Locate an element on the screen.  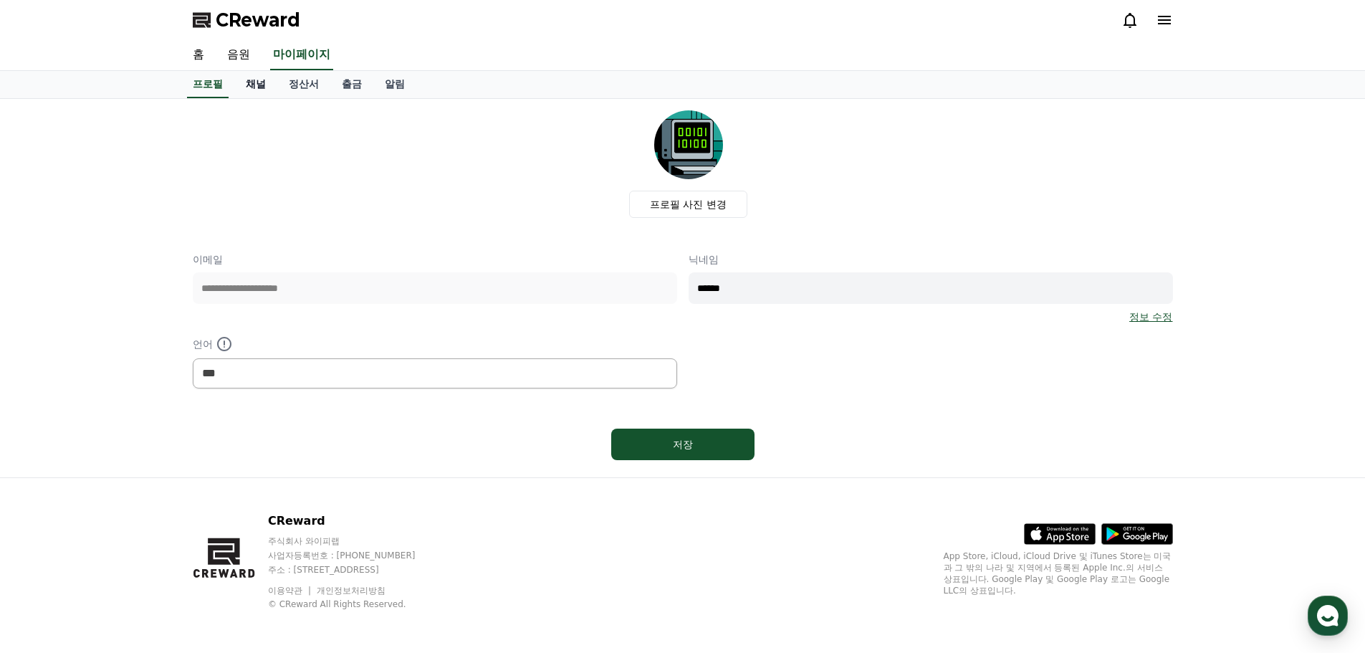
p: 주식회사 와이피랩 is located at coordinates (355, 541).